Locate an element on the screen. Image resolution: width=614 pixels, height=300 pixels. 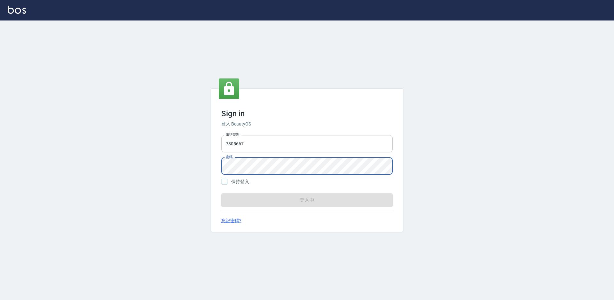
h3: Sign in is located at coordinates (307, 114).